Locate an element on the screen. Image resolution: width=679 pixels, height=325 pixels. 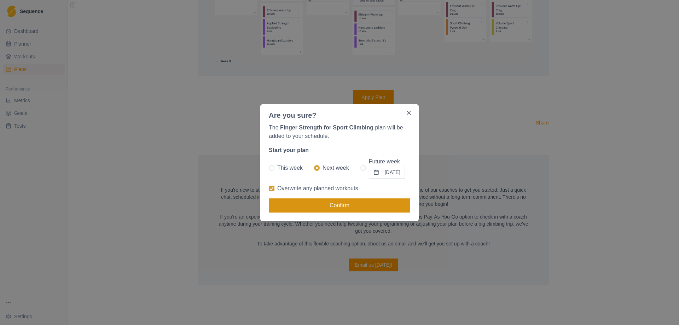
div: The plan will be added to your schedule. is located at coordinates (340, 171).